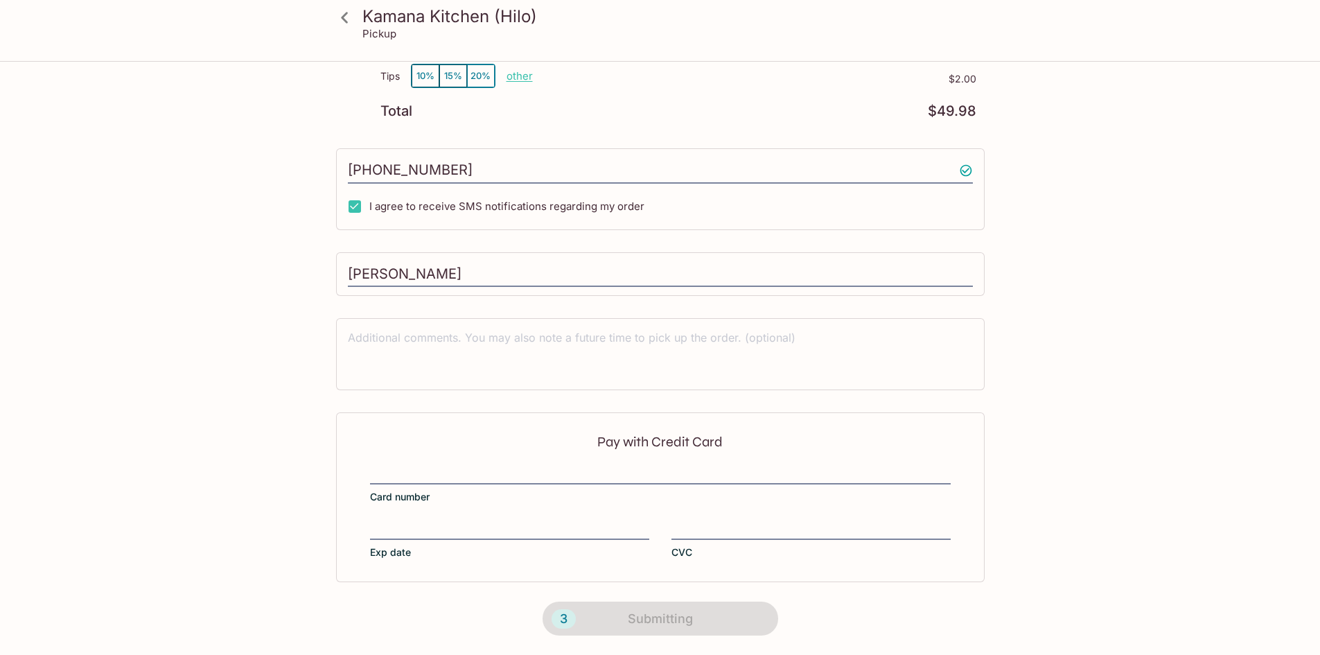 The height and width of the screenshot is (655, 1320). I want to click on button: 15%, so click(453, 76).